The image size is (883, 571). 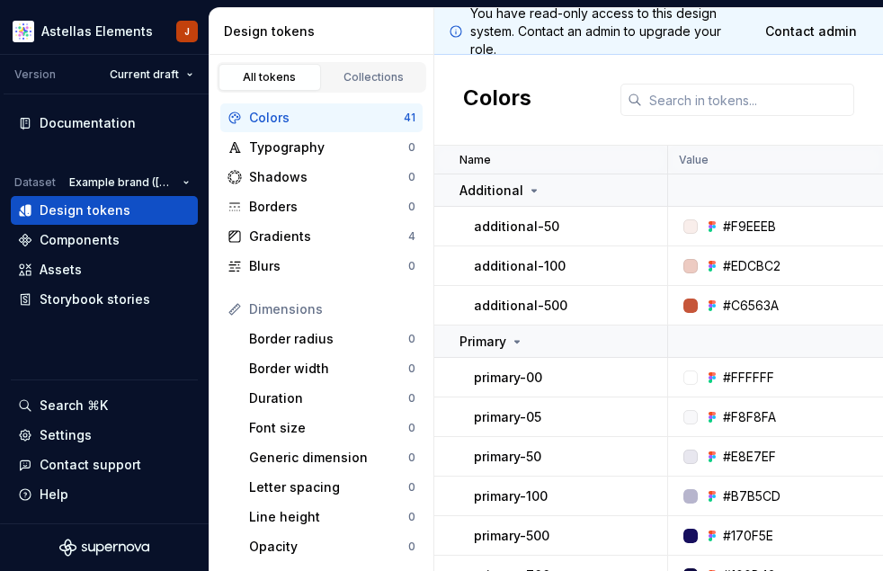 What do you see at coordinates (270, 77) in the screenshot?
I see `div: All tokens` at bounding box center [270, 77].